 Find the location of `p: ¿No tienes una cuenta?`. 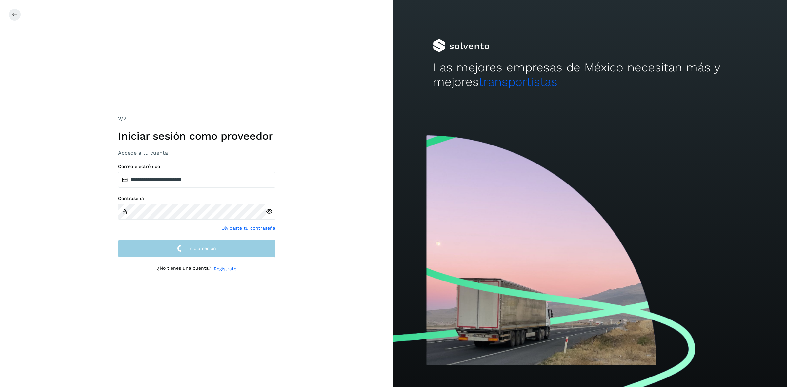

p: ¿No tienes una cuenta? is located at coordinates (184, 269).